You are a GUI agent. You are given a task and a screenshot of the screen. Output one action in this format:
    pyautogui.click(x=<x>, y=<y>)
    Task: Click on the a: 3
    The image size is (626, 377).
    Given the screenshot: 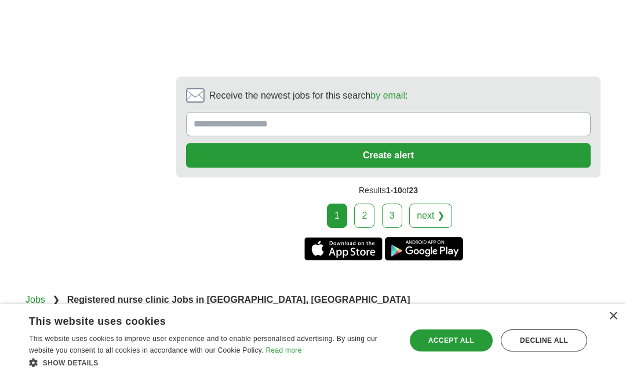 What is the action you would take?
    pyautogui.click(x=392, y=216)
    